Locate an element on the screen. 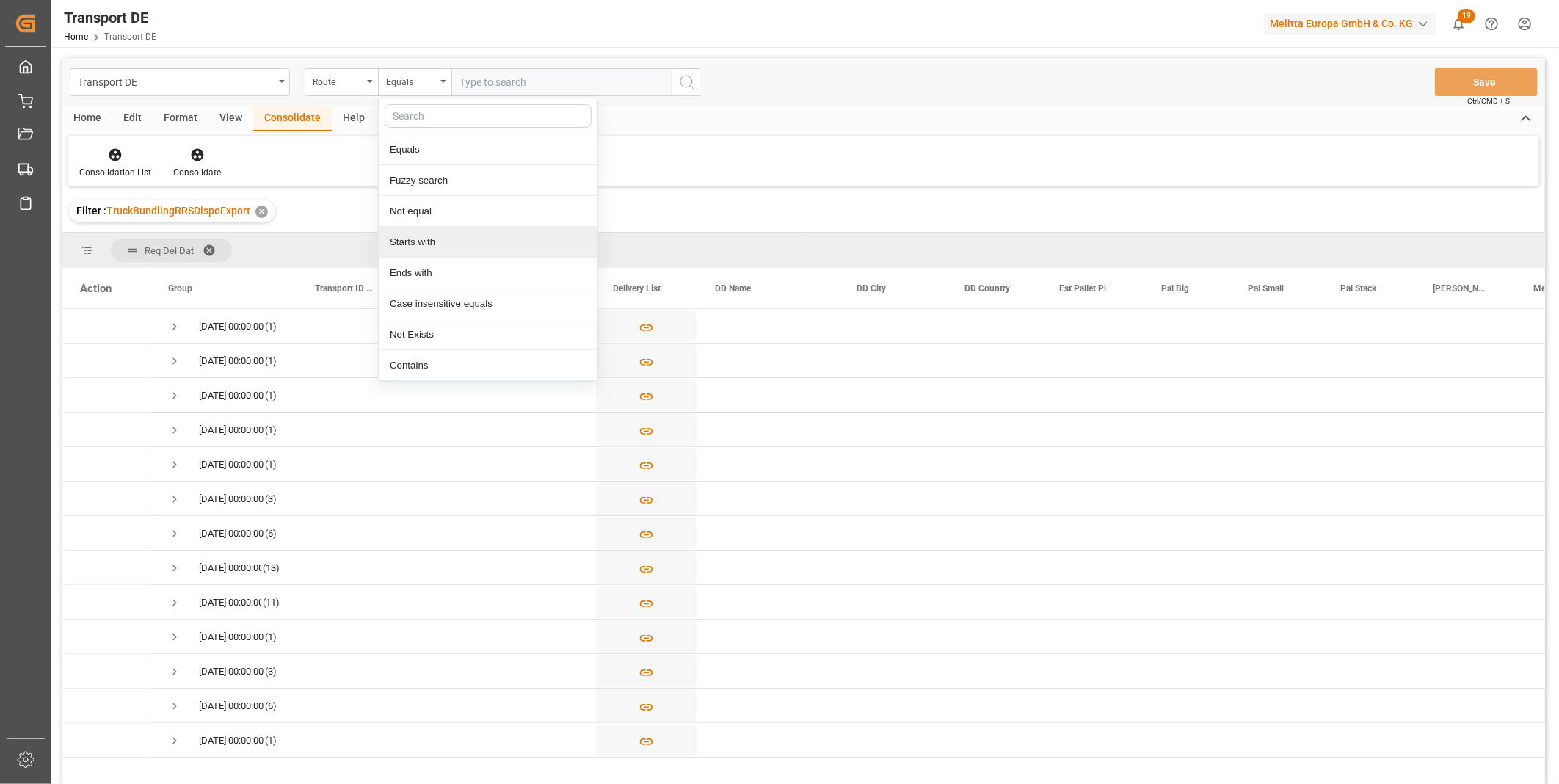  button: Help Center is located at coordinates (1492, 24).